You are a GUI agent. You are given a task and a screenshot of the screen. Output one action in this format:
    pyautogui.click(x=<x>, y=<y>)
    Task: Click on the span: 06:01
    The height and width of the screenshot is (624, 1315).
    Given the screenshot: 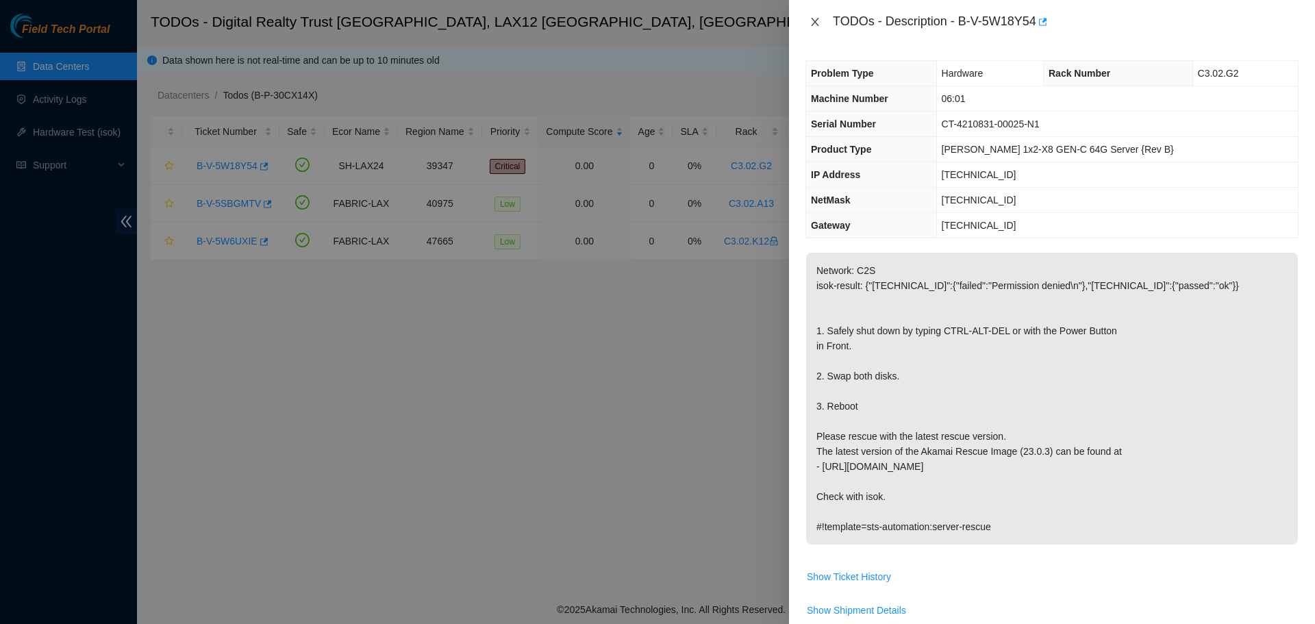 What is the action you would take?
    pyautogui.click(x=953, y=99)
    